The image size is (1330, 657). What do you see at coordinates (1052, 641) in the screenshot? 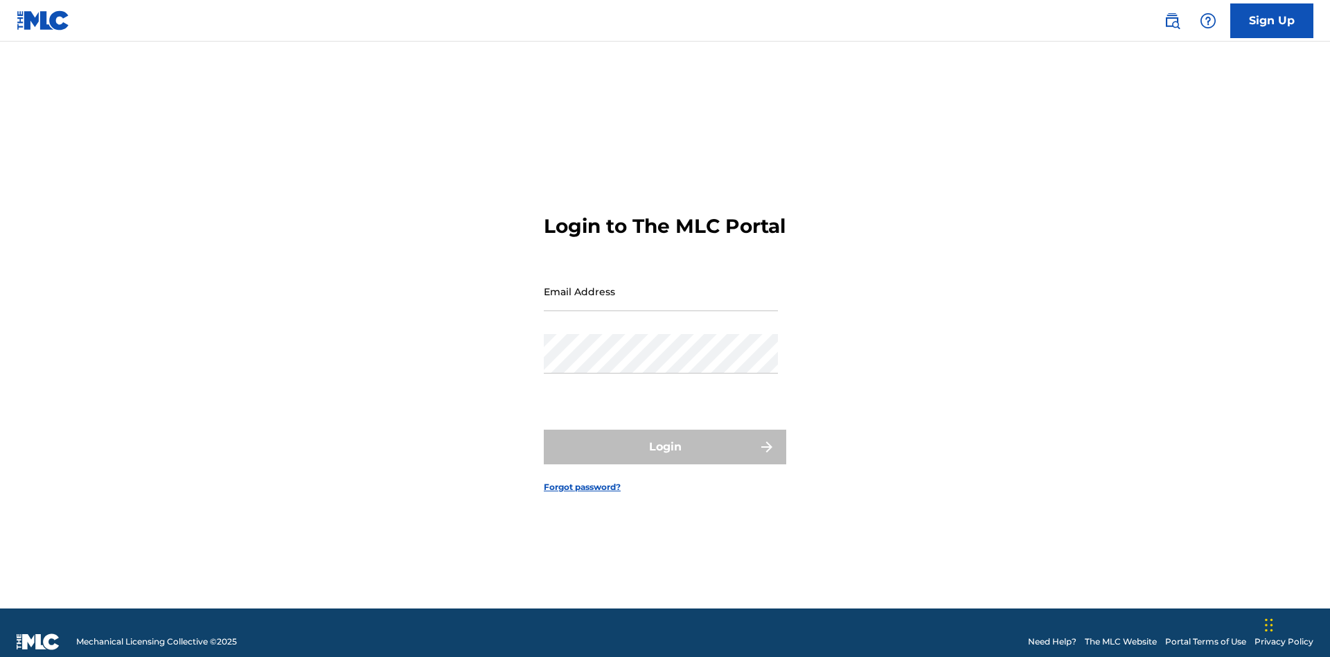
I see `a: Need Help?` at bounding box center [1052, 641].